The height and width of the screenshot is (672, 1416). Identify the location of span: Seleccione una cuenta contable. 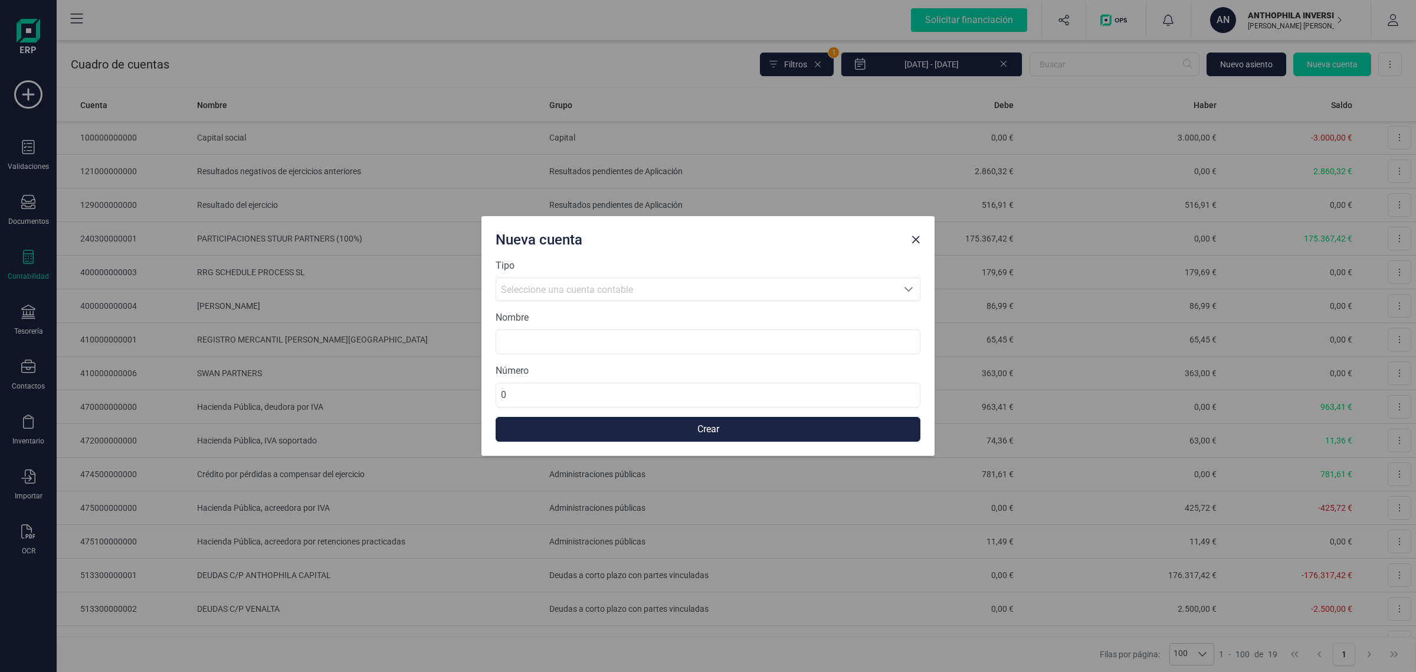
(567, 289).